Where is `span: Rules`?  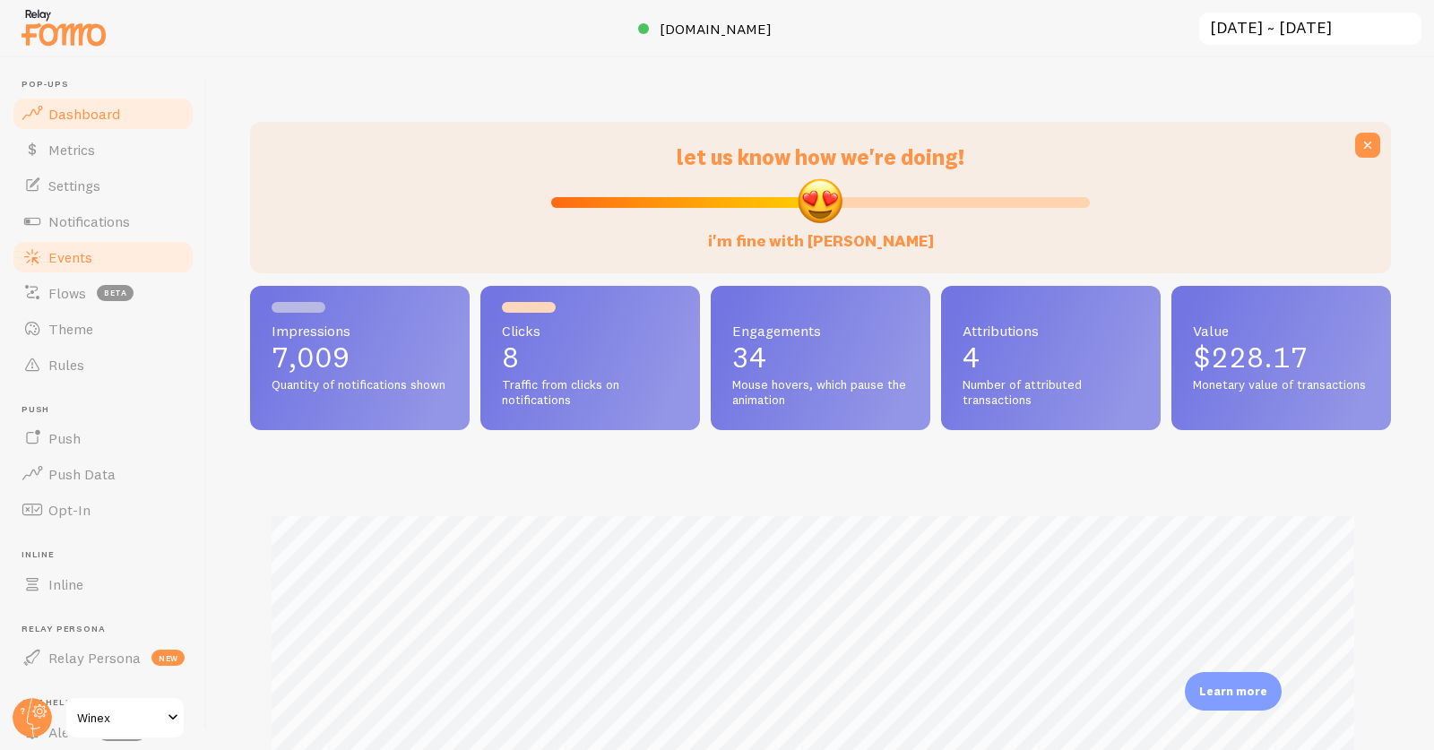
span: Rules is located at coordinates (66, 365).